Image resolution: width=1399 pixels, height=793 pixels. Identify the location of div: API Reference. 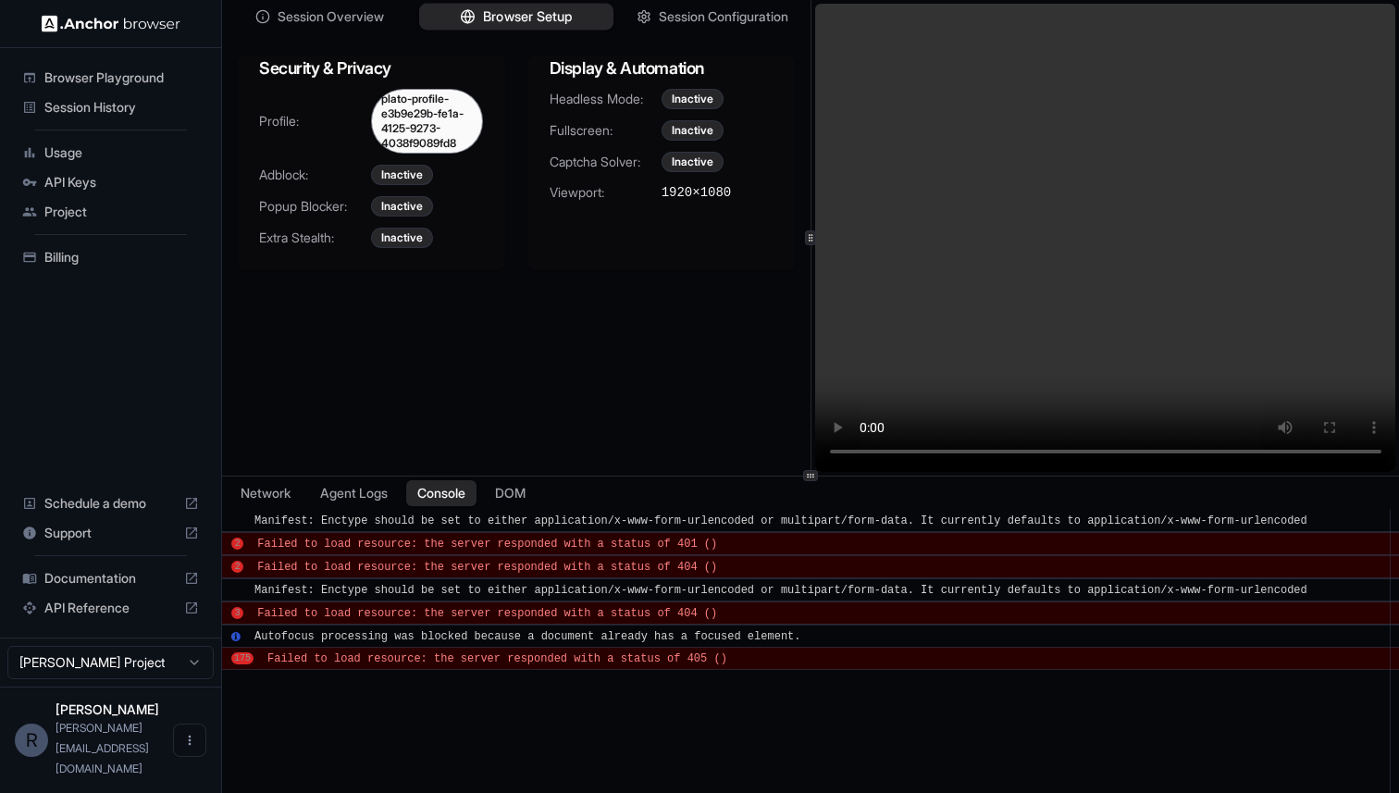
(110, 608).